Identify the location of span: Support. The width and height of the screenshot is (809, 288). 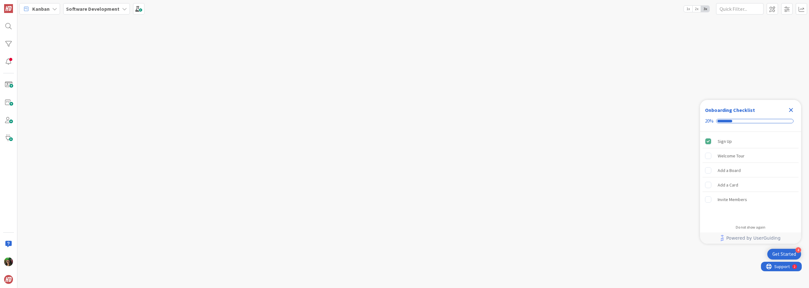
(21, 5).